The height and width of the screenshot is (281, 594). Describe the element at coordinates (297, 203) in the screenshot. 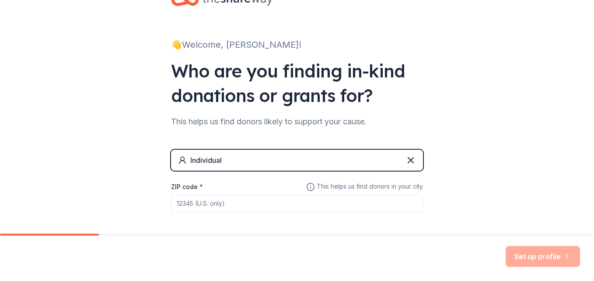

I see `input: 12345 (U.S. only)` at that location.